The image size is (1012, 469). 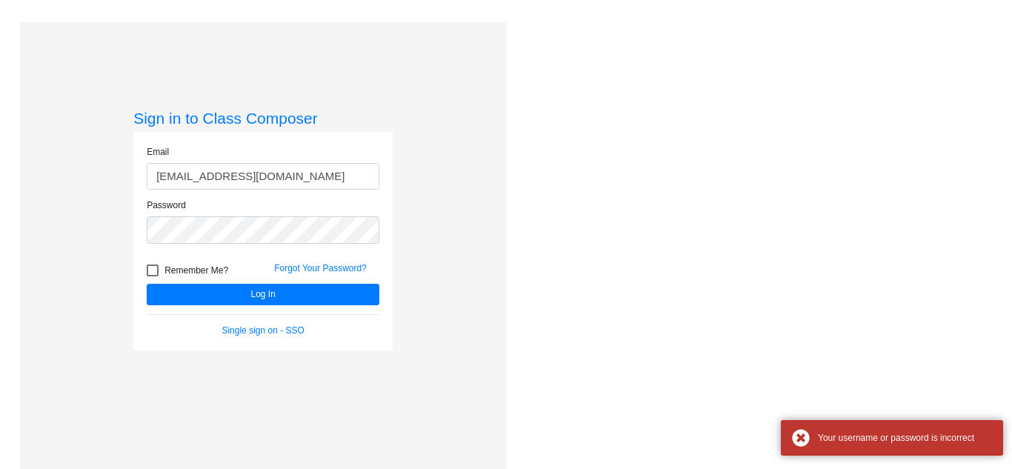 I want to click on a: Forgot Your Password?, so click(x=320, y=268).